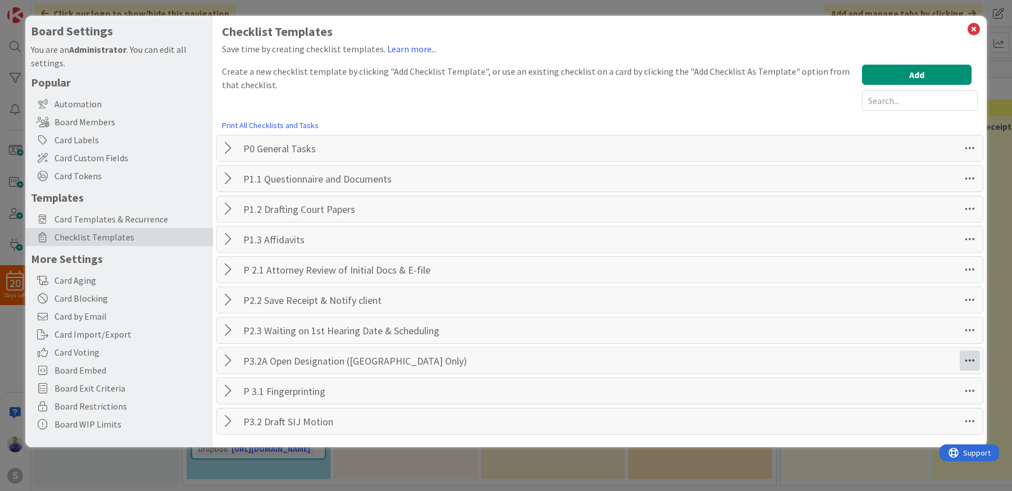  What do you see at coordinates (119, 424) in the screenshot?
I see `div: Board WIP Limits` at bounding box center [119, 424].